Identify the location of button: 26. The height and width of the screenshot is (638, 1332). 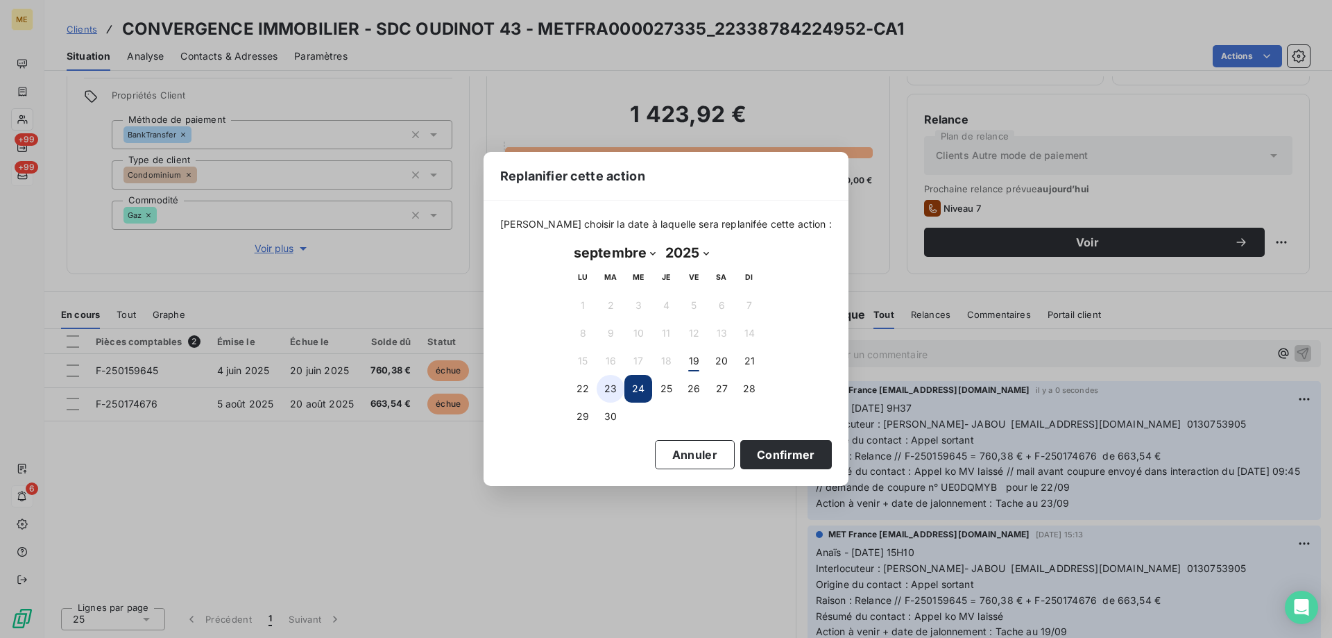
(694, 388).